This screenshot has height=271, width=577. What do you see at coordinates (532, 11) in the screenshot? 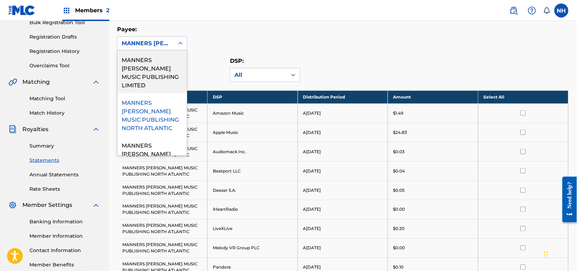
I see `div: Help` at bounding box center [532, 11].